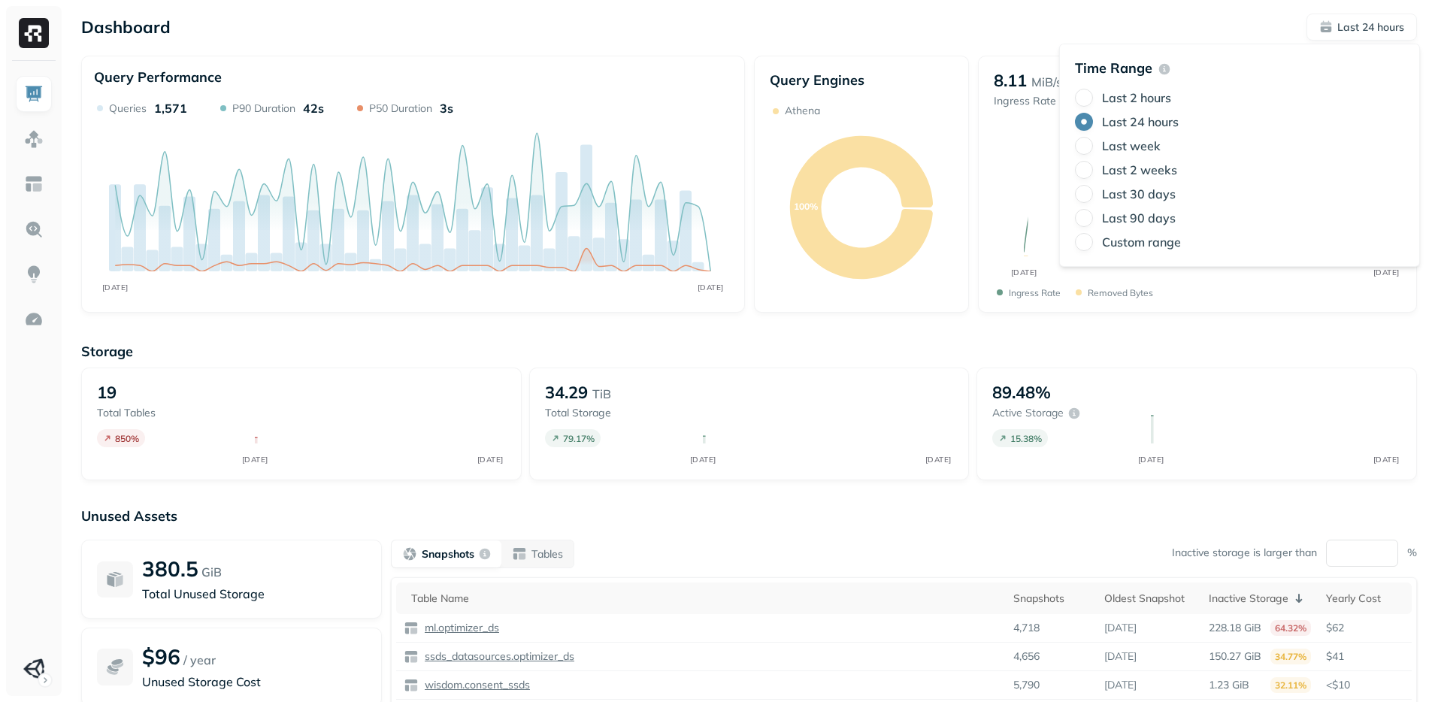 The image size is (1432, 702). I want to click on p: 5,790, so click(1026, 685).